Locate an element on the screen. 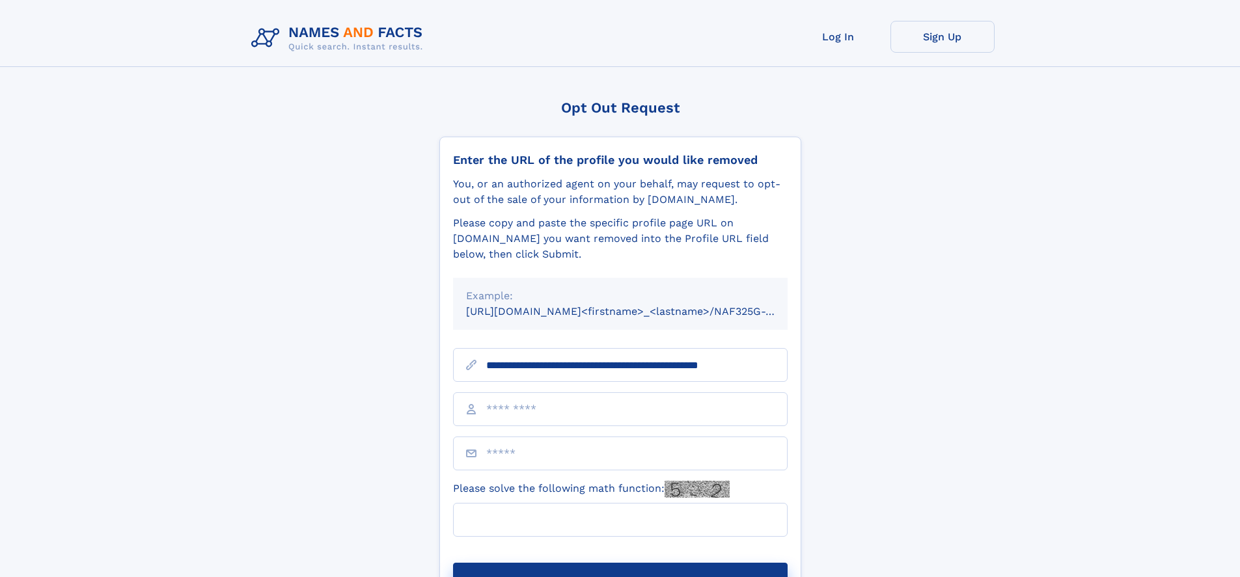  div: You, or an authorized agent on your behalf, may request to opt-out of the sale of your informatio... is located at coordinates (620, 192).